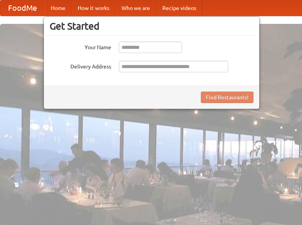 Image resolution: width=302 pixels, height=225 pixels. I want to click on a: FoodMe, so click(22, 8).